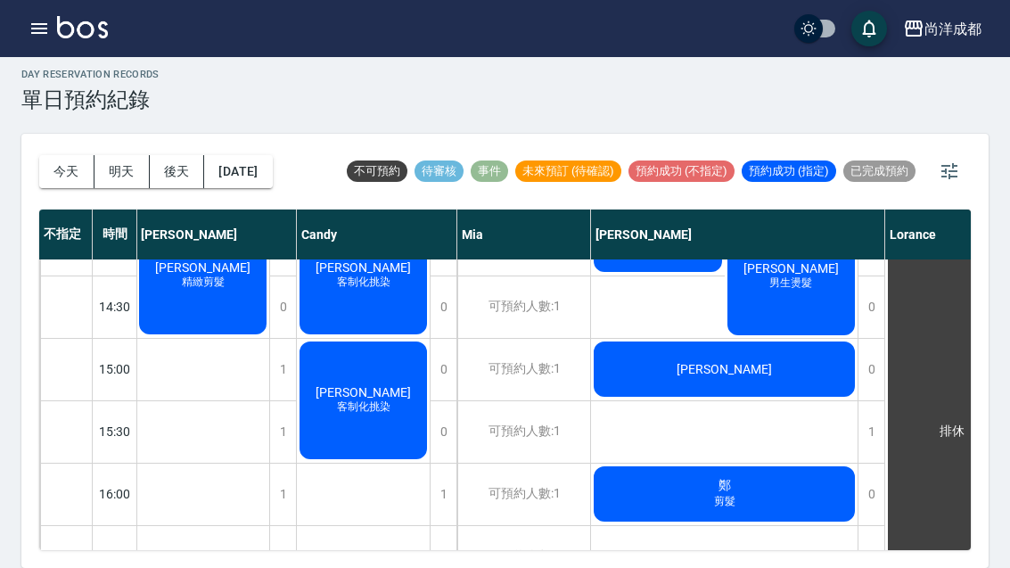 The width and height of the screenshot is (1010, 568). Describe the element at coordinates (681, 171) in the screenshot. I see `span: 預約成功 (不指定)` at that location.